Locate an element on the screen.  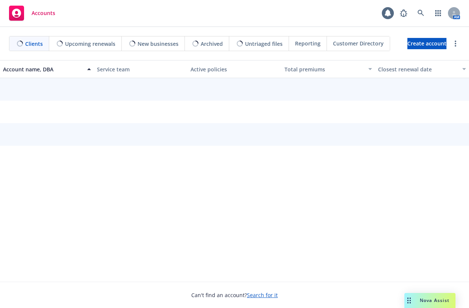
div: Drag to move is located at coordinates (409, 300).